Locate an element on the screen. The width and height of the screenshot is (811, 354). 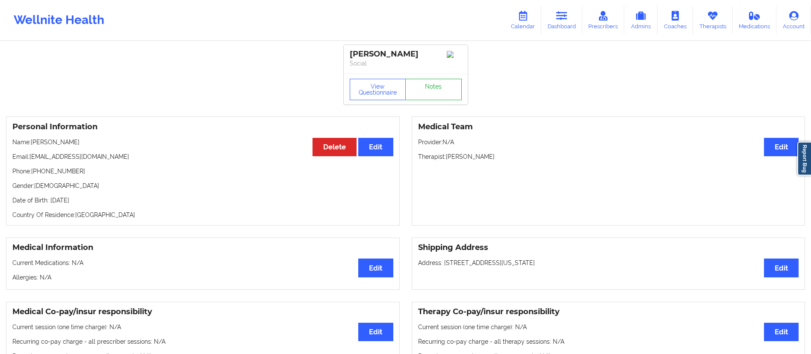
a: Admins is located at coordinates (641, 20).